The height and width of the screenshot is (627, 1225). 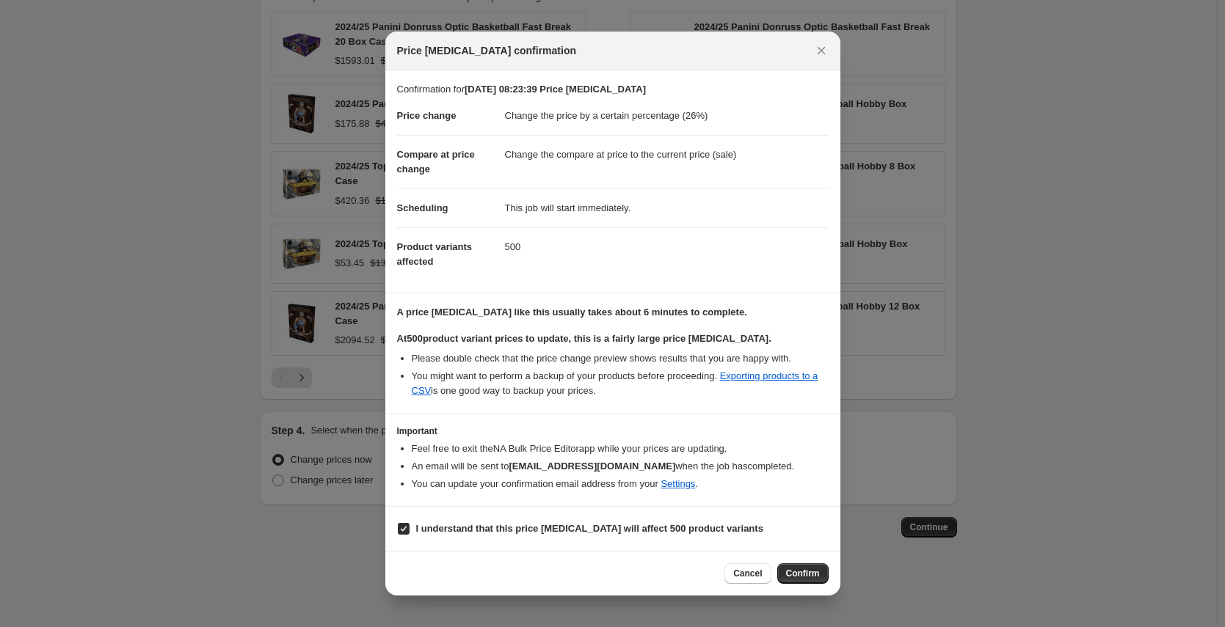 What do you see at coordinates (747, 574) in the screenshot?
I see `button: Cancel` at bounding box center [747, 574].